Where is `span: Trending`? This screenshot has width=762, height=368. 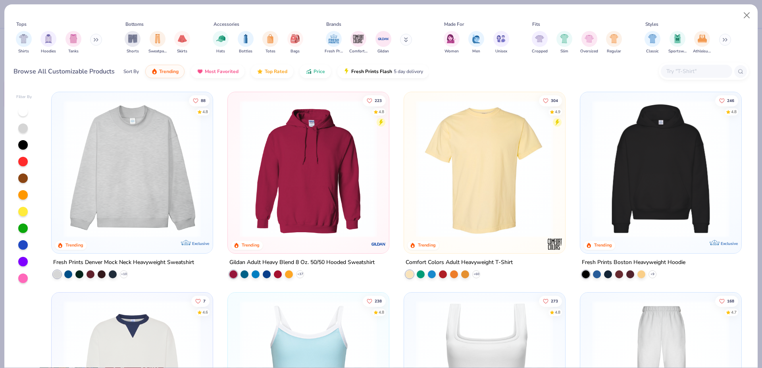 span: Trending is located at coordinates (169, 71).